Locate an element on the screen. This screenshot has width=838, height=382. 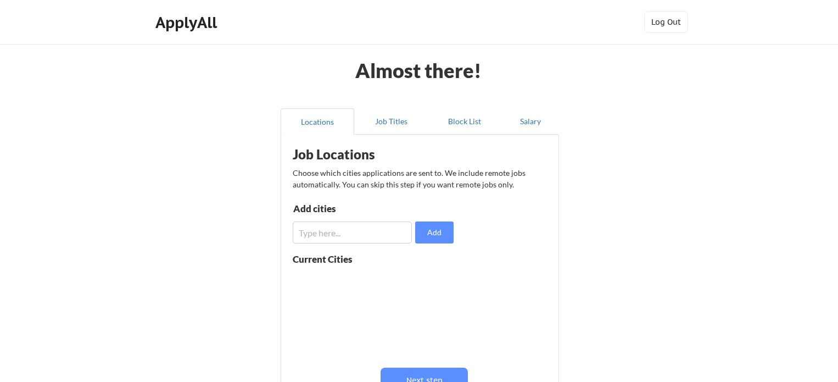
button: Salary is located at coordinates (530, 121).